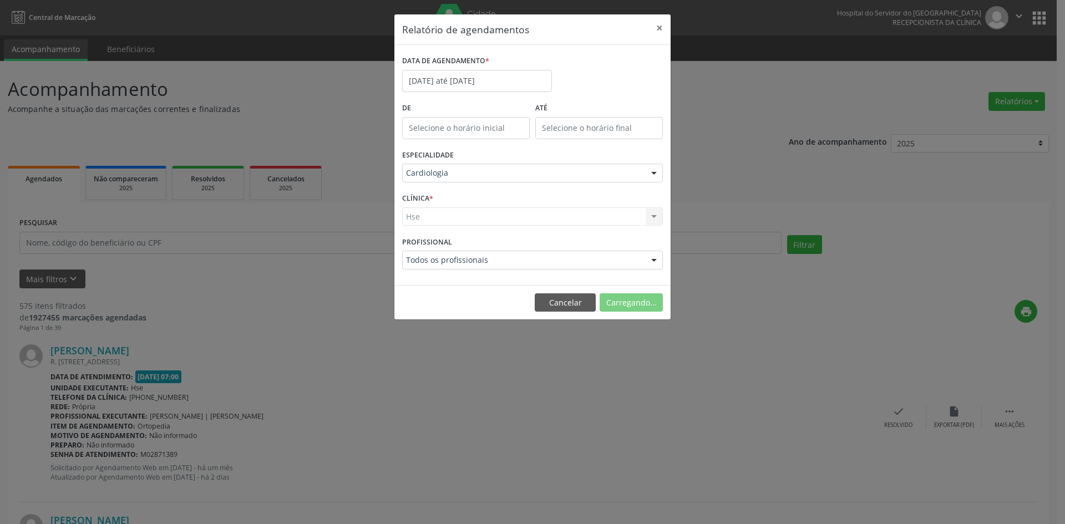 Image resolution: width=1065 pixels, height=524 pixels. I want to click on input: Selecione uma data ou intervalo, so click(477, 81).